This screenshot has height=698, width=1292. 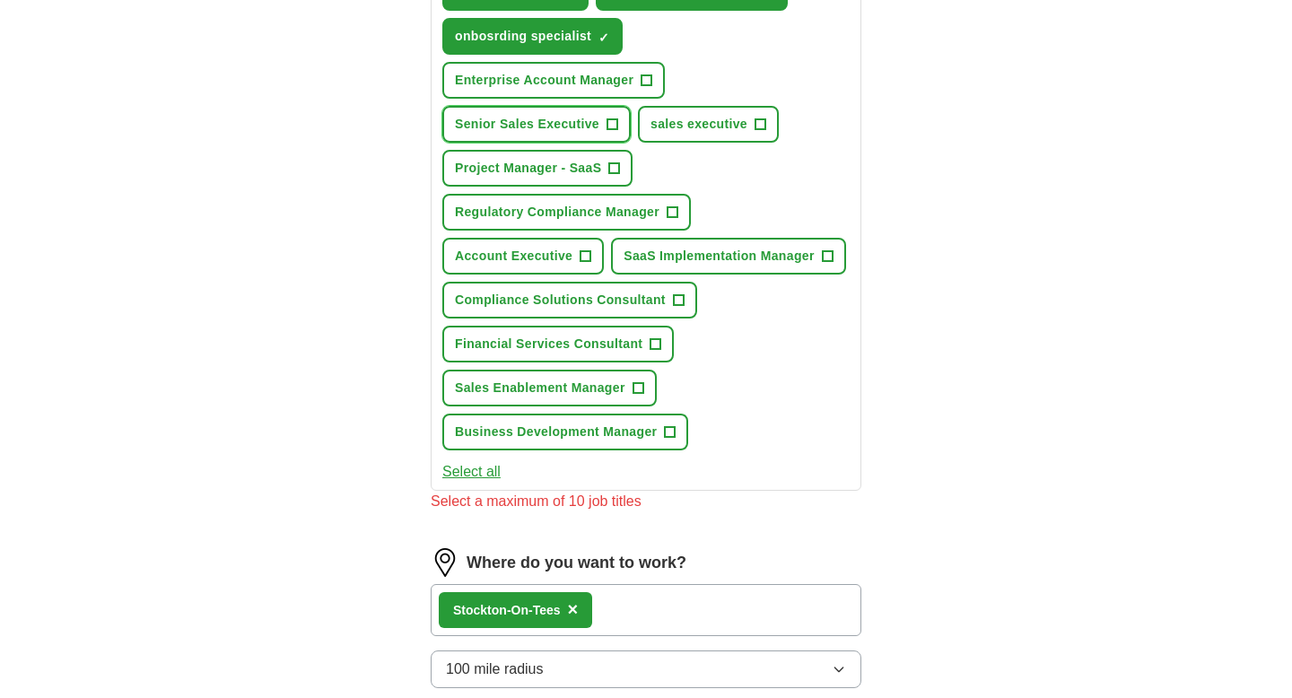 What do you see at coordinates (540, 388) in the screenshot?
I see `span: Sales Enablement Manager` at bounding box center [540, 388].